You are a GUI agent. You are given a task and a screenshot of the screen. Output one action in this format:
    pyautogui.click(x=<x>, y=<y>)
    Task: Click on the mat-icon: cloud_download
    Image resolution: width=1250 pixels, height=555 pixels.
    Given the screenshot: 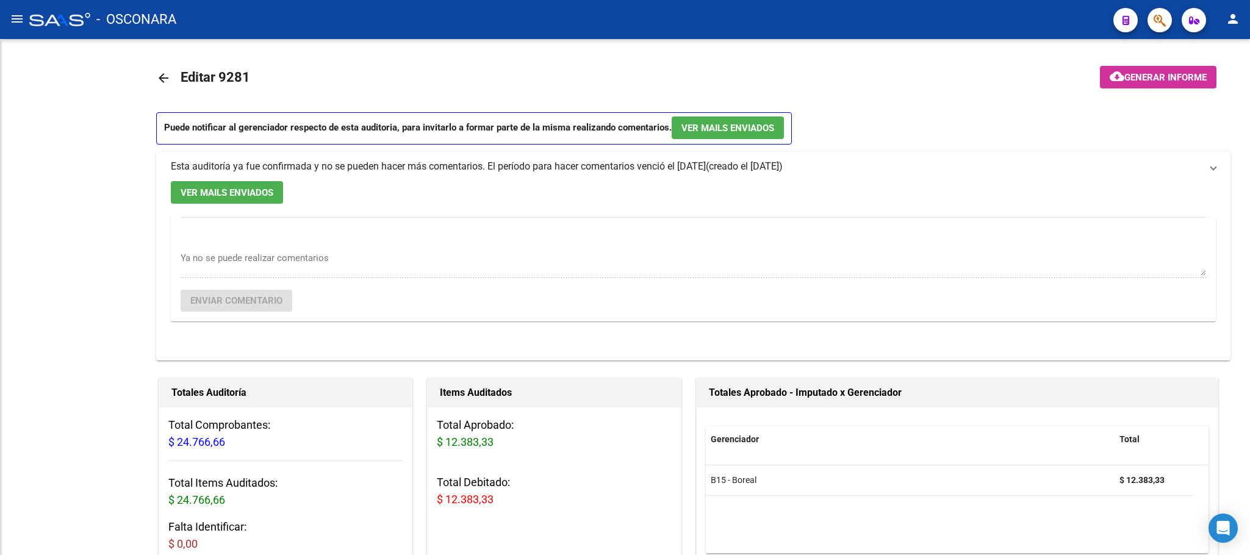 What is the action you would take?
    pyautogui.click(x=1117, y=76)
    